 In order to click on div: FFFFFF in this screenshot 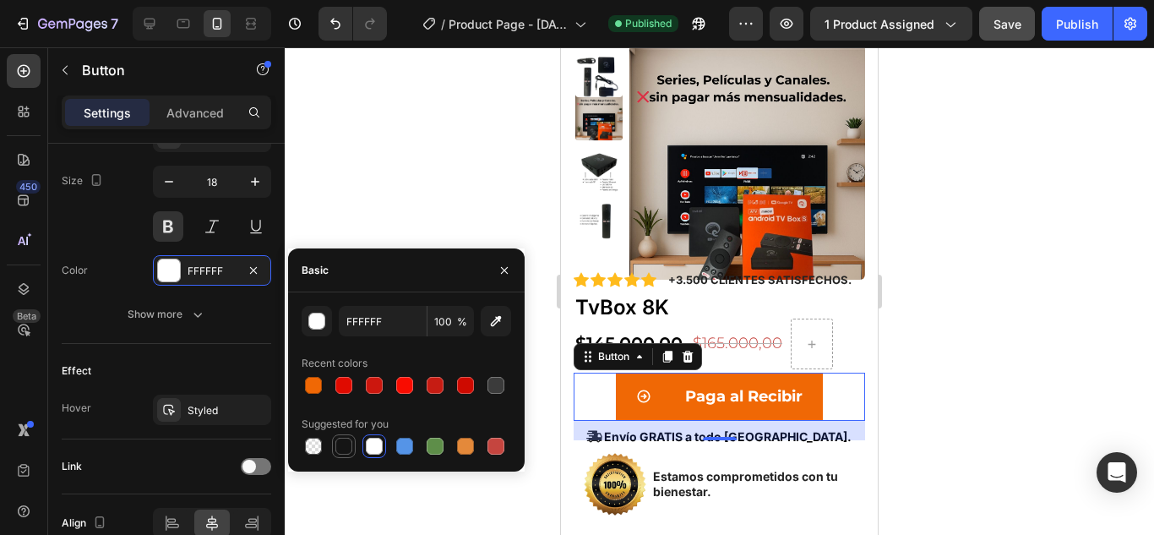, I will do `click(212, 271)`.